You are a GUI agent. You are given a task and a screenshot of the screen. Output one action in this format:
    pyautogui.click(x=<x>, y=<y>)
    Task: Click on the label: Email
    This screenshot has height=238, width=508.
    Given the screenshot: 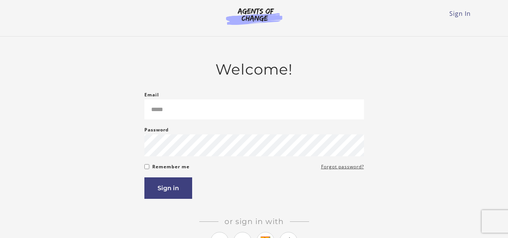 What is the action you would take?
    pyautogui.click(x=151, y=95)
    